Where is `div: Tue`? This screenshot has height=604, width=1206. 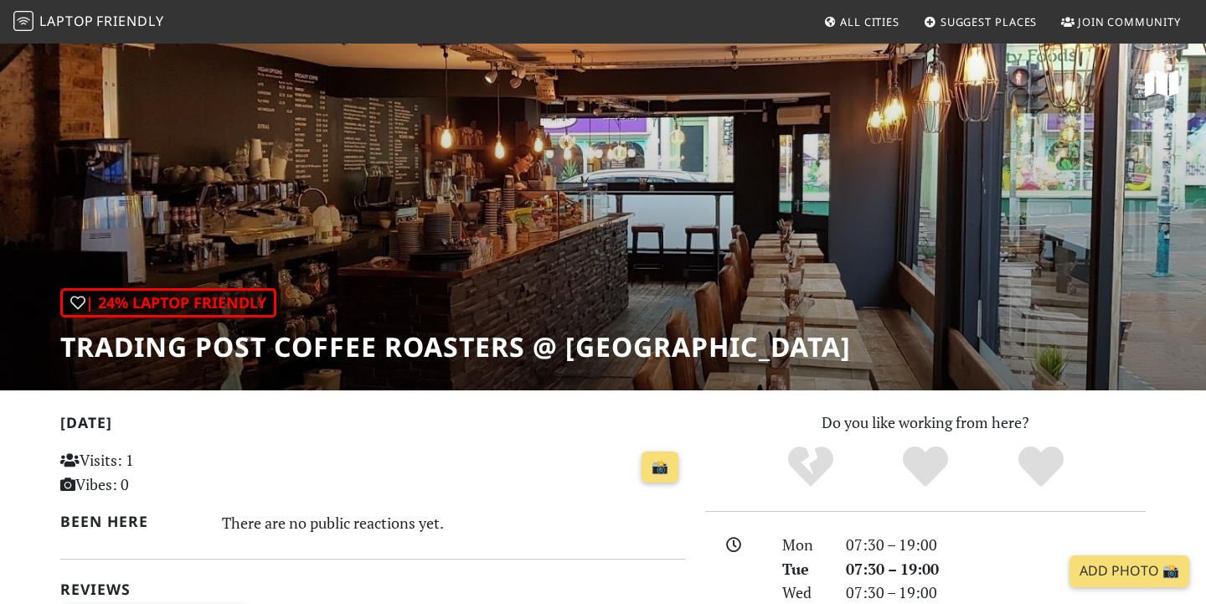 div: Tue is located at coordinates (804, 569).